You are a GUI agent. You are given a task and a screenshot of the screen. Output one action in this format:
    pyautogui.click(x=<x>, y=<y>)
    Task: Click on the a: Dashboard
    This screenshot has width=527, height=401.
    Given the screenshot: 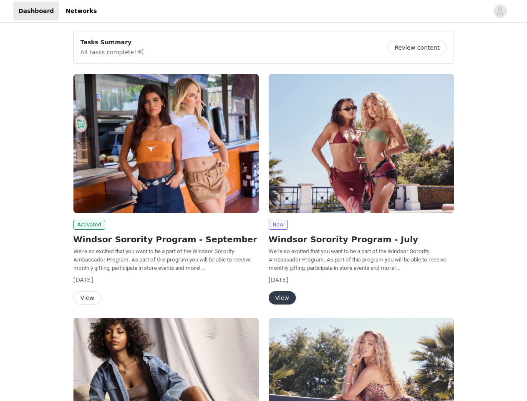 What is the action you would take?
    pyautogui.click(x=36, y=11)
    